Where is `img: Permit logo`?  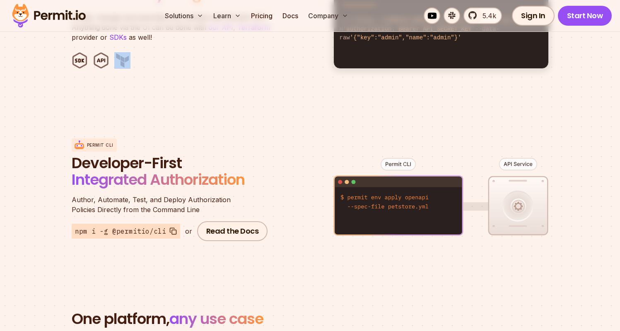 img: Permit logo is located at coordinates (49, 16).